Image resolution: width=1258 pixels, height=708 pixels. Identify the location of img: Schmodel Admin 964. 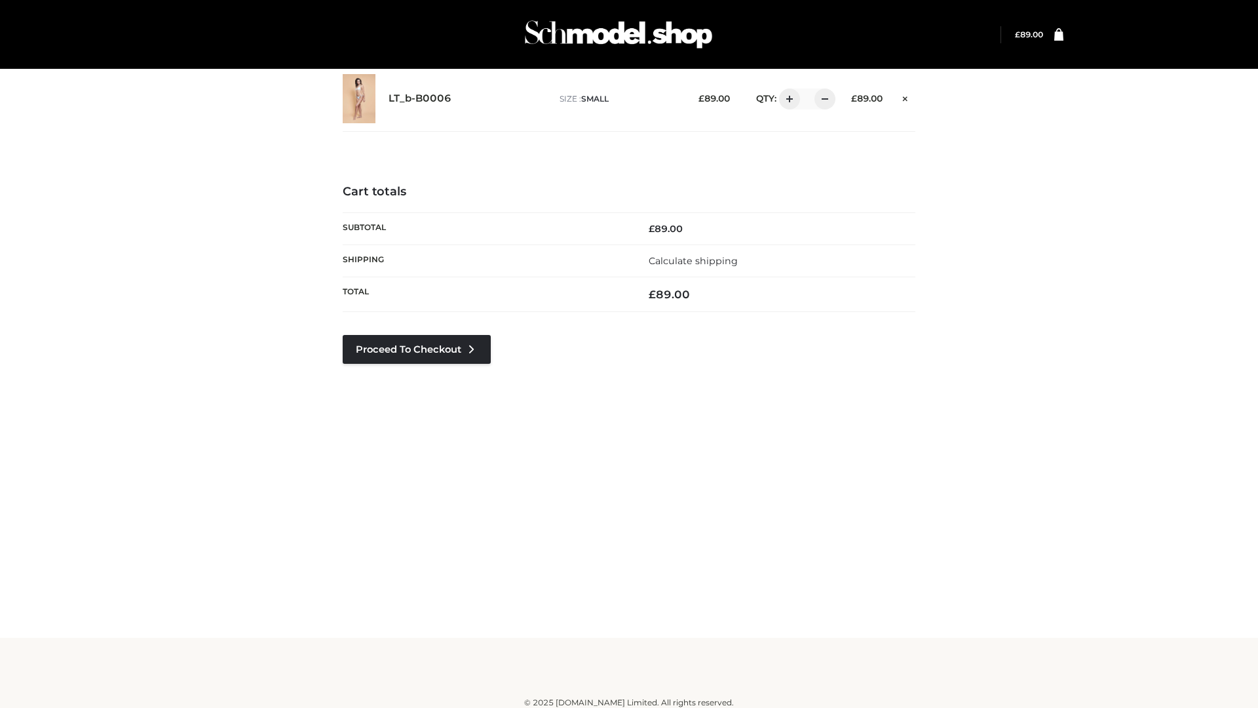
(619, 34).